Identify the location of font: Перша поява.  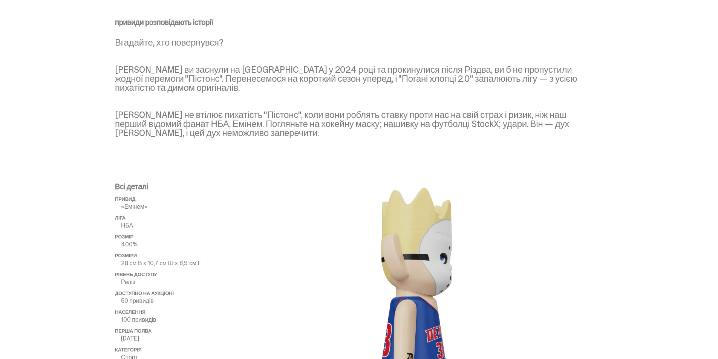
(133, 331).